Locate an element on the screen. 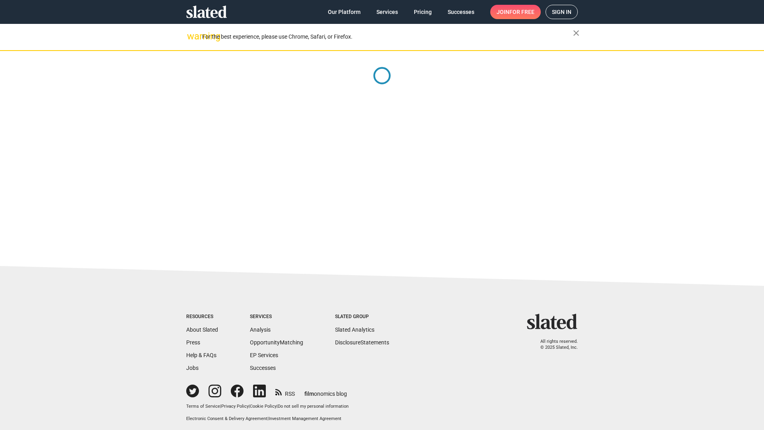 This screenshot has width=764, height=430. a: DisclosureStatements is located at coordinates (362, 342).